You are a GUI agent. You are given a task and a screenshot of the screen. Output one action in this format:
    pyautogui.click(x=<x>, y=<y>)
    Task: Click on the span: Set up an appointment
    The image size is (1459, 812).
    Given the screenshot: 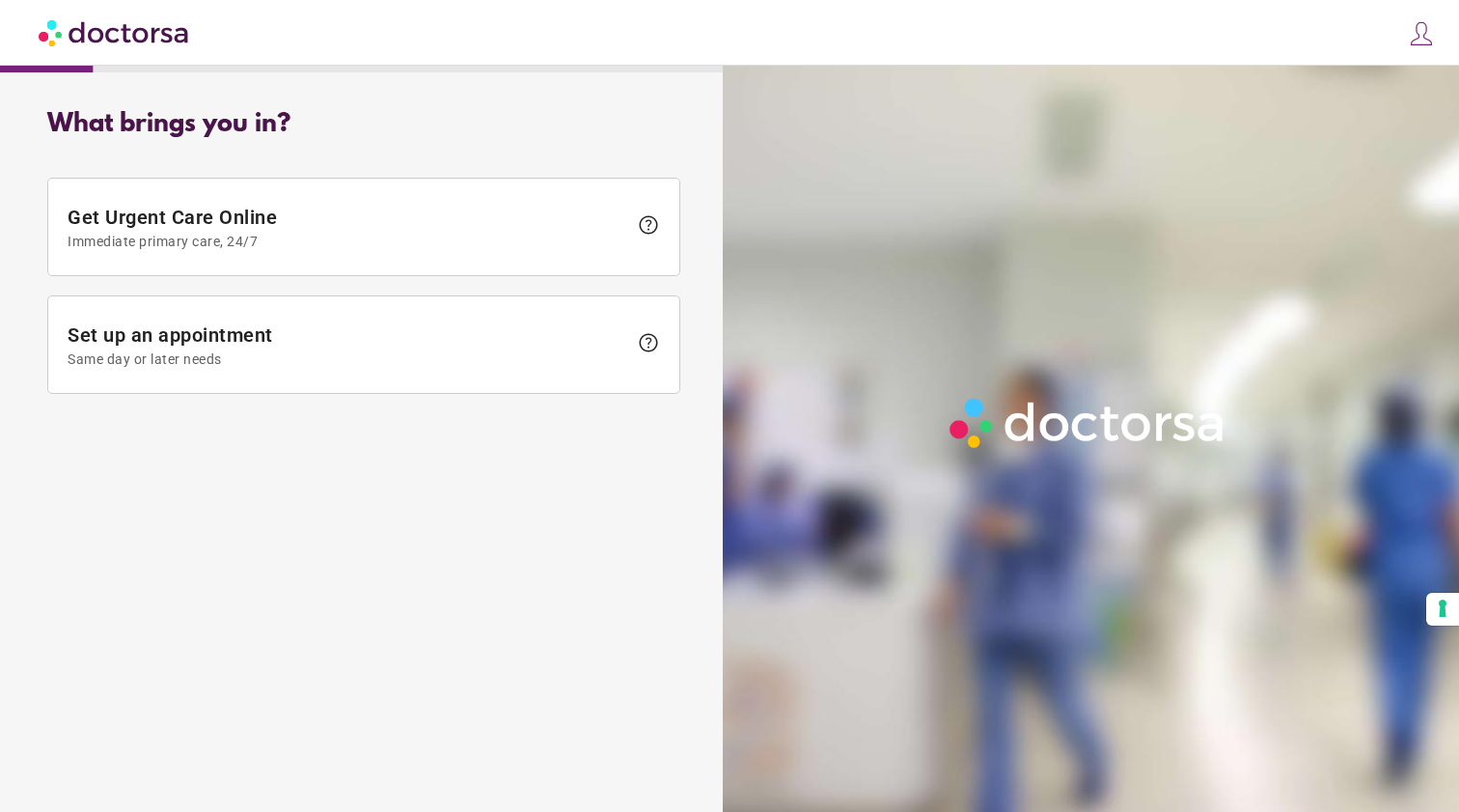 What is the action you would take?
    pyautogui.click(x=348, y=345)
    